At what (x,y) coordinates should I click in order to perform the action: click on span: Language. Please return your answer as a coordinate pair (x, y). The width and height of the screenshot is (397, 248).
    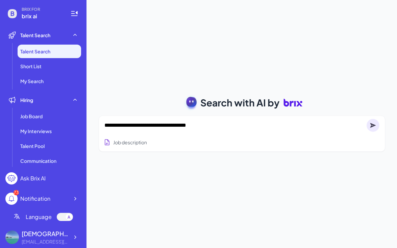
    Looking at the image, I should click on (39, 217).